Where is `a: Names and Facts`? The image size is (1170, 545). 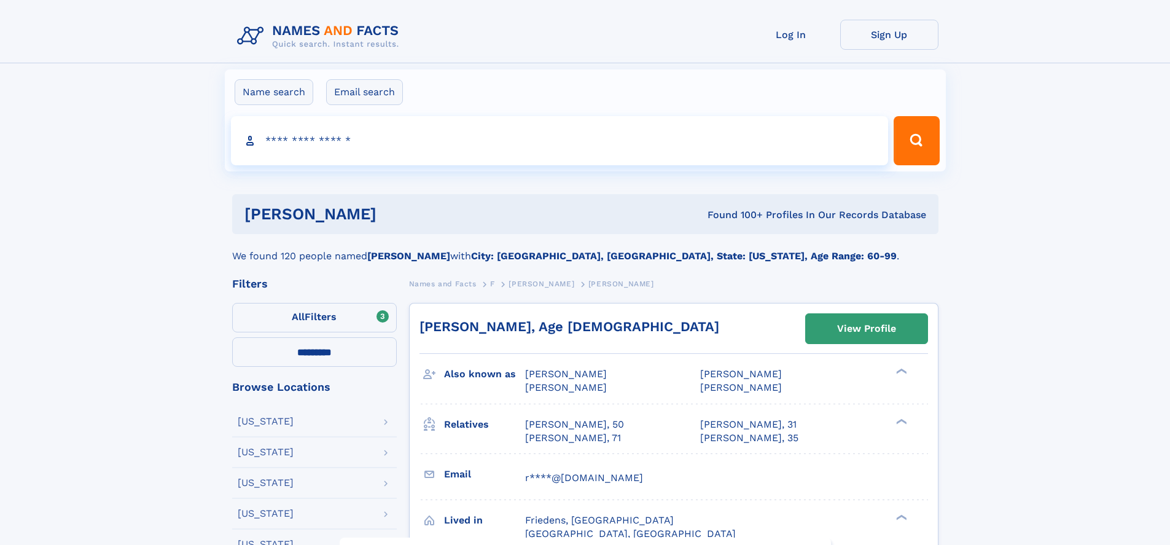 a: Names and Facts is located at coordinates (443, 283).